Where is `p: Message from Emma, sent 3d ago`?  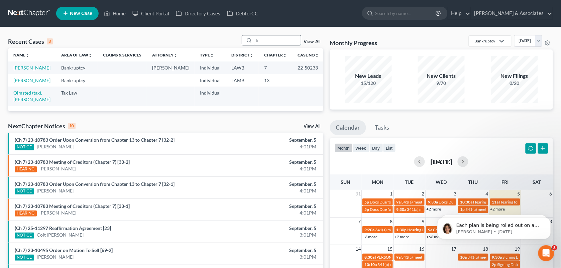 p: Message from Emma, sent 3d ago is located at coordinates (72, 29).